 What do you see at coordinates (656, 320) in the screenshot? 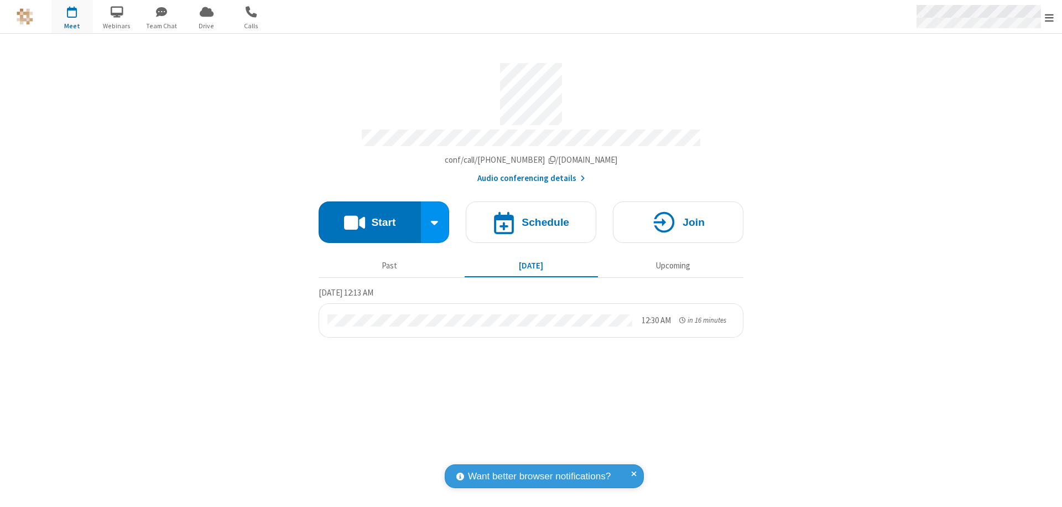
I see `div: 12:30 AM` at bounding box center [656, 320].